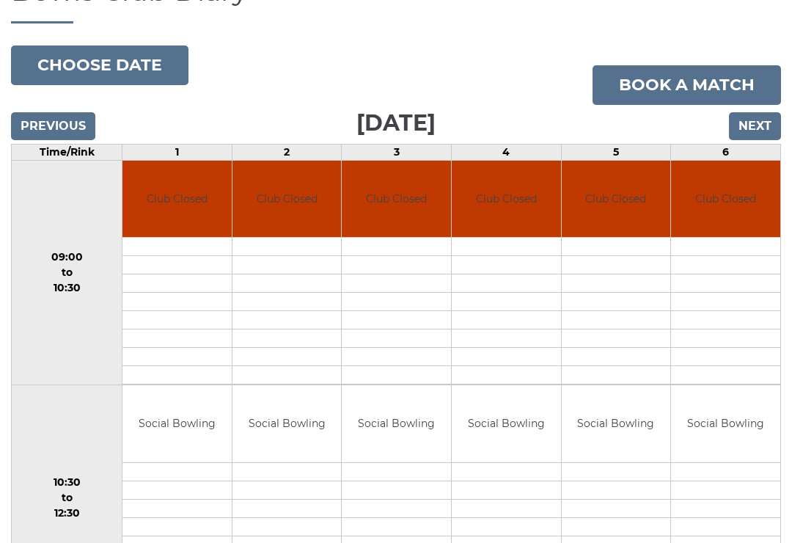 The image size is (792, 543). What do you see at coordinates (507, 153) in the screenshot?
I see `td: 4` at bounding box center [507, 153].